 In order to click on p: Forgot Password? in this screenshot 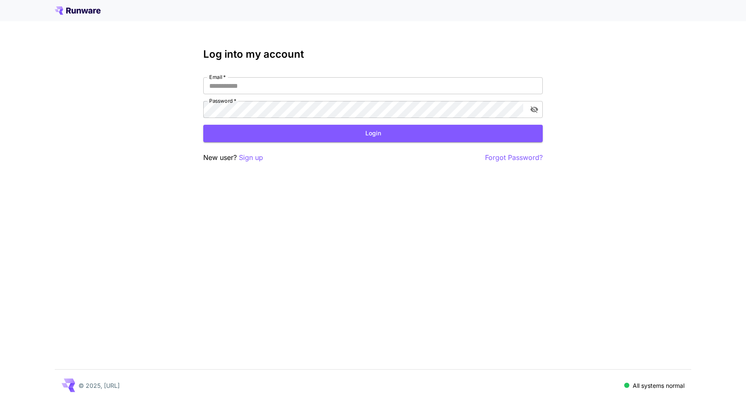, I will do `click(514, 157)`.